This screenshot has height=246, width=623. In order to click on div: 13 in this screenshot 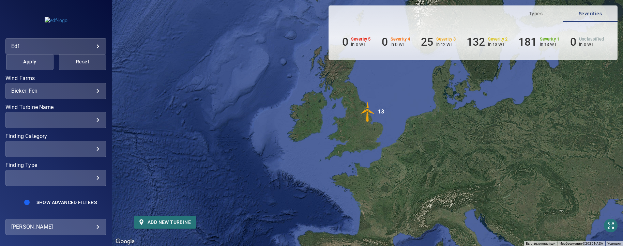, I will do `click(381, 112)`.